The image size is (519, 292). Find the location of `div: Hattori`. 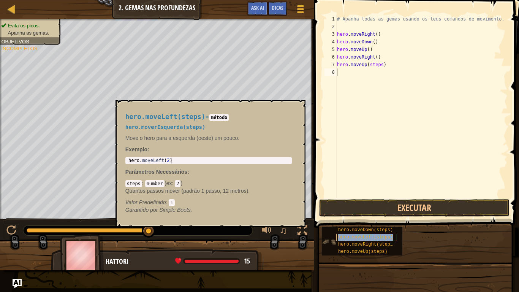

div: Hattori is located at coordinates (181, 262).